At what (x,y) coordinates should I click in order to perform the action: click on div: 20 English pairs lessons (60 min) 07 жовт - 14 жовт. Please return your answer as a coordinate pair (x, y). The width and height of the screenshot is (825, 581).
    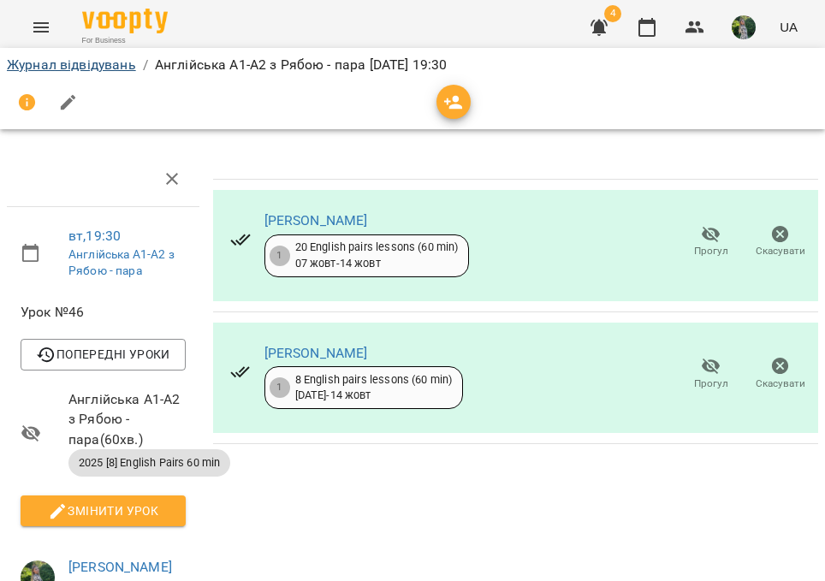
    Looking at the image, I should click on (377, 255).